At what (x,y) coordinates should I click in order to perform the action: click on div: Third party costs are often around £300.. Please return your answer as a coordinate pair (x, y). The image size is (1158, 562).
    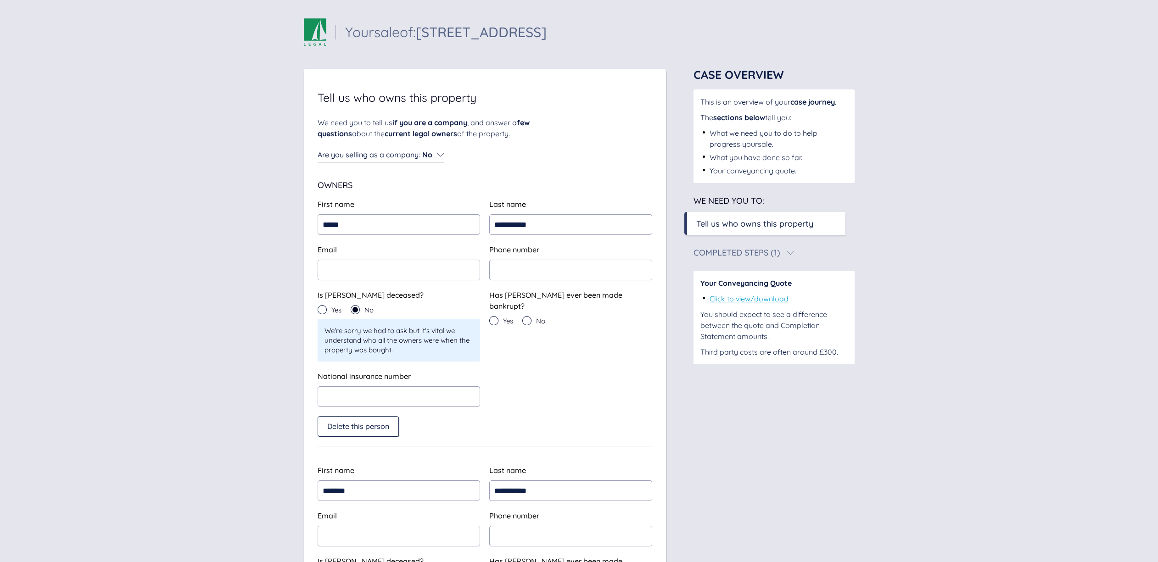
    Looking at the image, I should click on (774, 352).